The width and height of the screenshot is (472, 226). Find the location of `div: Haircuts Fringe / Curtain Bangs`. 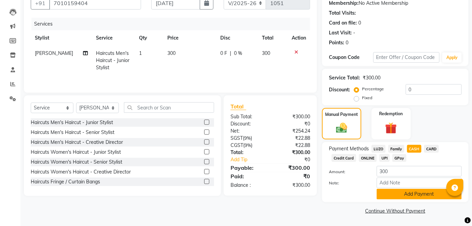

div: Haircuts Fringe / Curtain Bangs is located at coordinates (65, 182).